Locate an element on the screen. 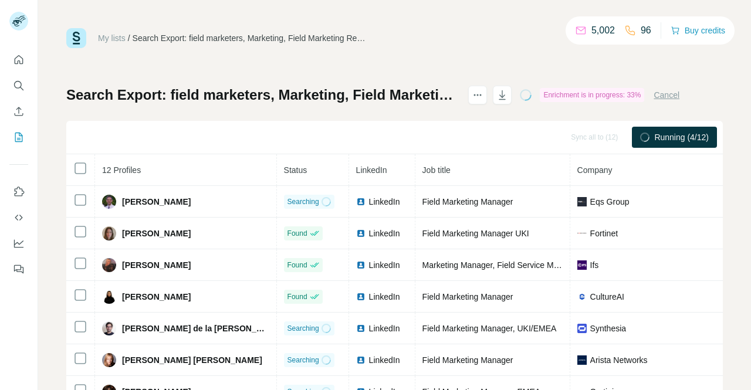 Image resolution: width=751 pixels, height=390 pixels. span: Eqs Group is located at coordinates (609, 202).